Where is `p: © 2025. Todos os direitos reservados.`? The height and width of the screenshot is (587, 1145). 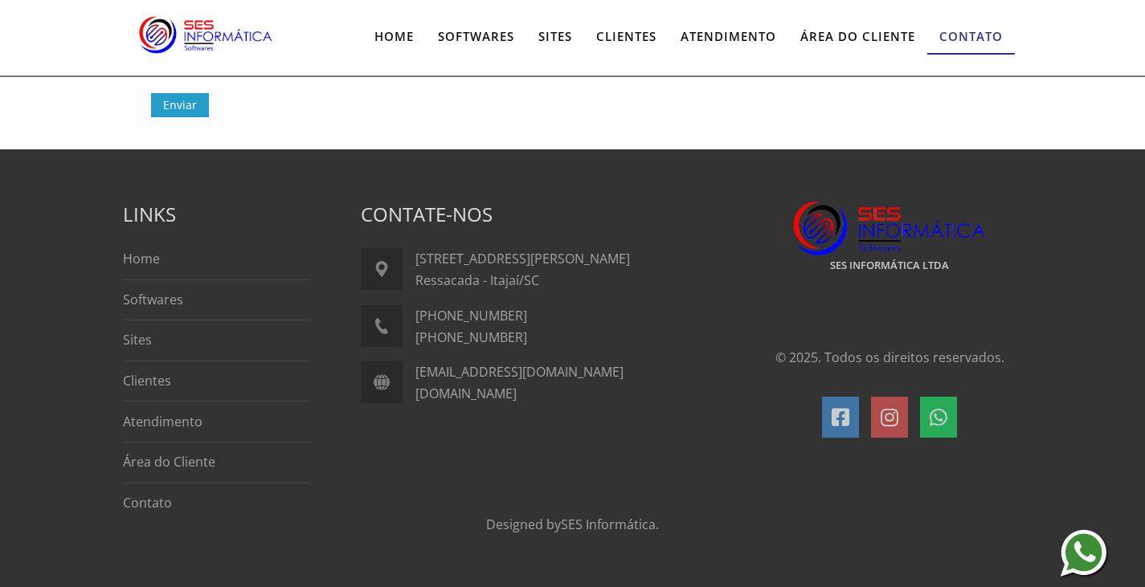 p: © 2025. Todos os direitos reservados. is located at coordinates (889, 357).